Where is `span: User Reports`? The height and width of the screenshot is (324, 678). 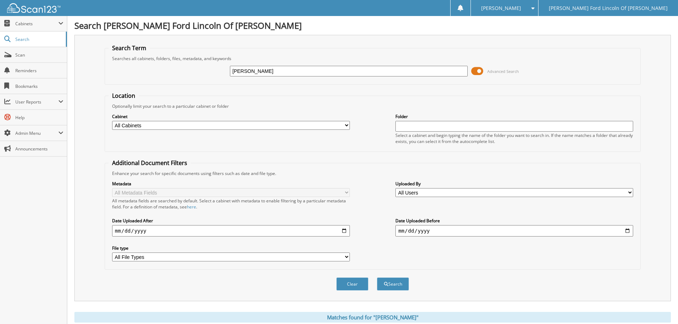 span: User Reports is located at coordinates (37, 102).